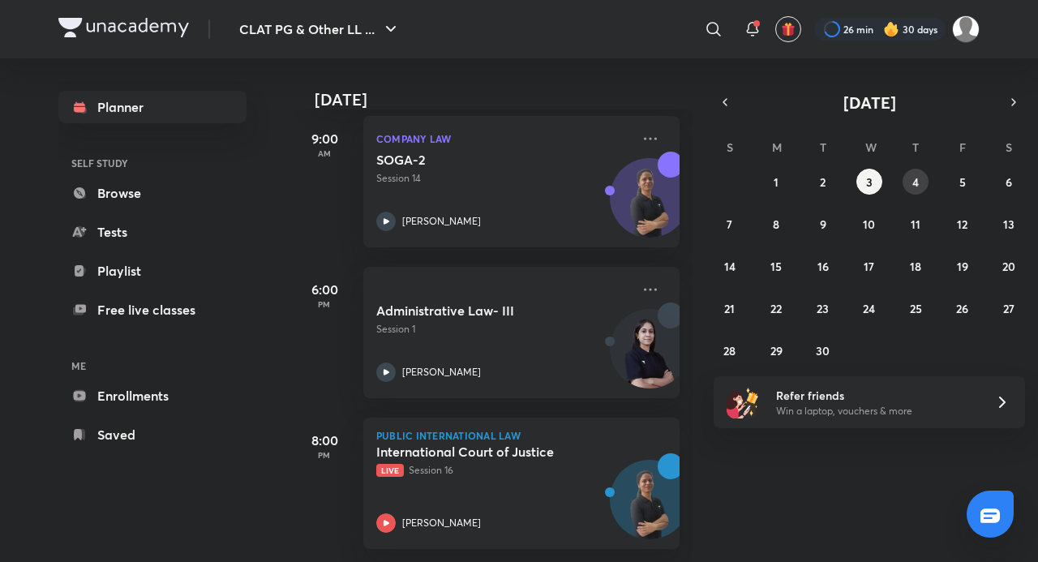 The image size is (1038, 562). I want to click on p: Session 1, so click(504, 329).